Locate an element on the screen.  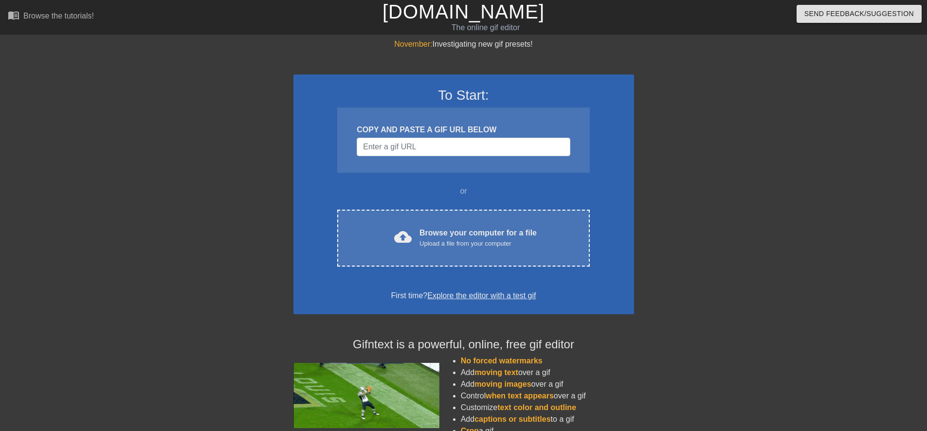
div: Browse the tutorials! is located at coordinates (58, 16).